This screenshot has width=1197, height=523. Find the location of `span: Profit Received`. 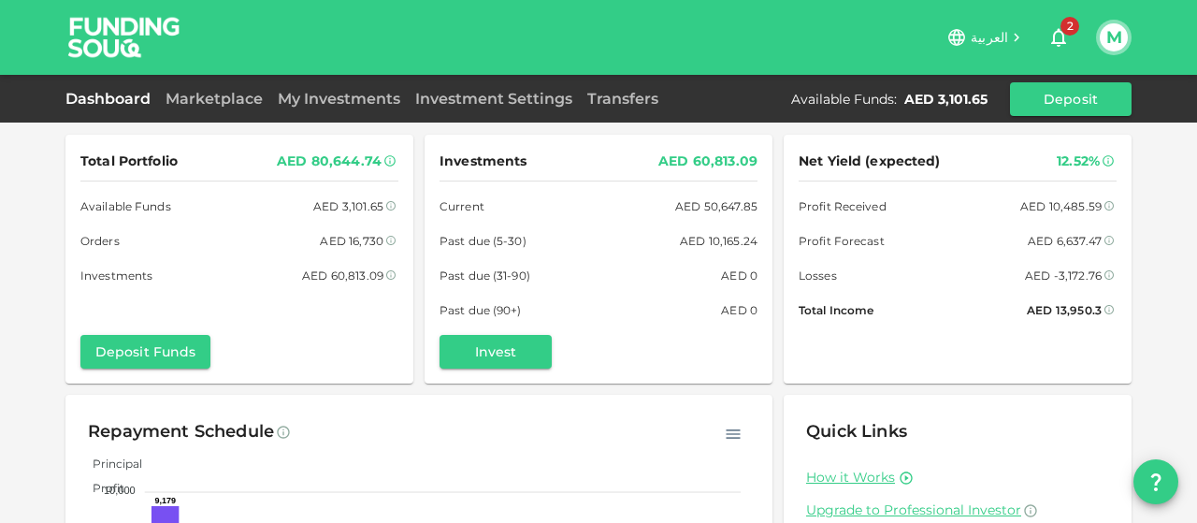

span: Profit Received is located at coordinates (843, 206).